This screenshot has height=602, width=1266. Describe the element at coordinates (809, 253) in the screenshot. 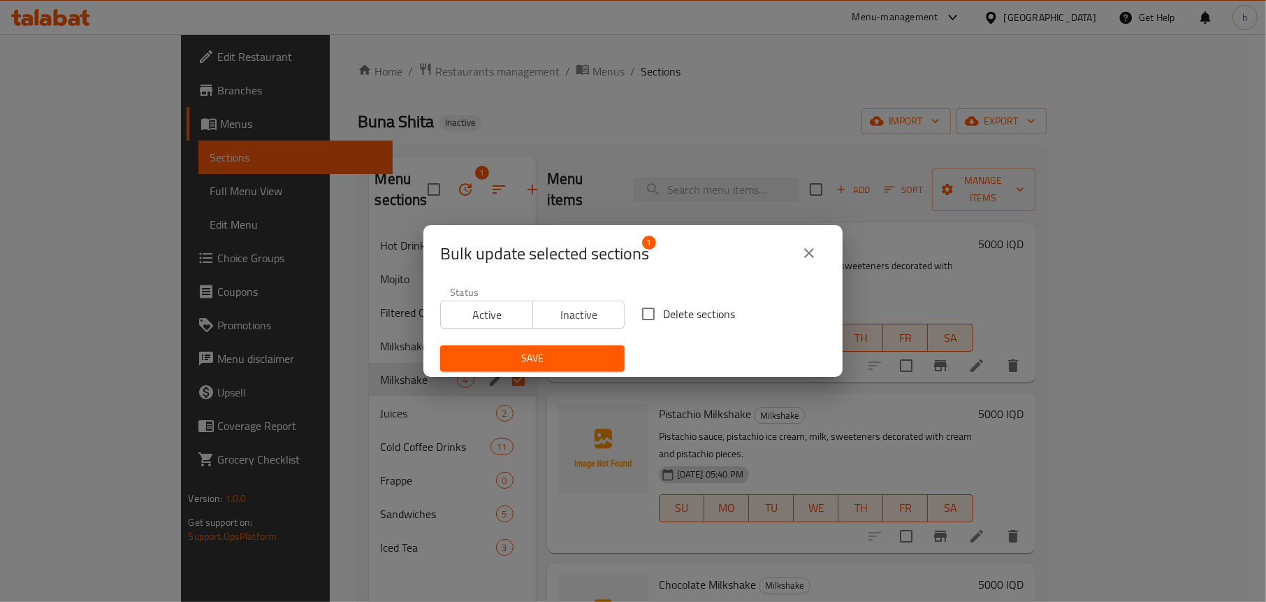

I see `button: close` at that location.